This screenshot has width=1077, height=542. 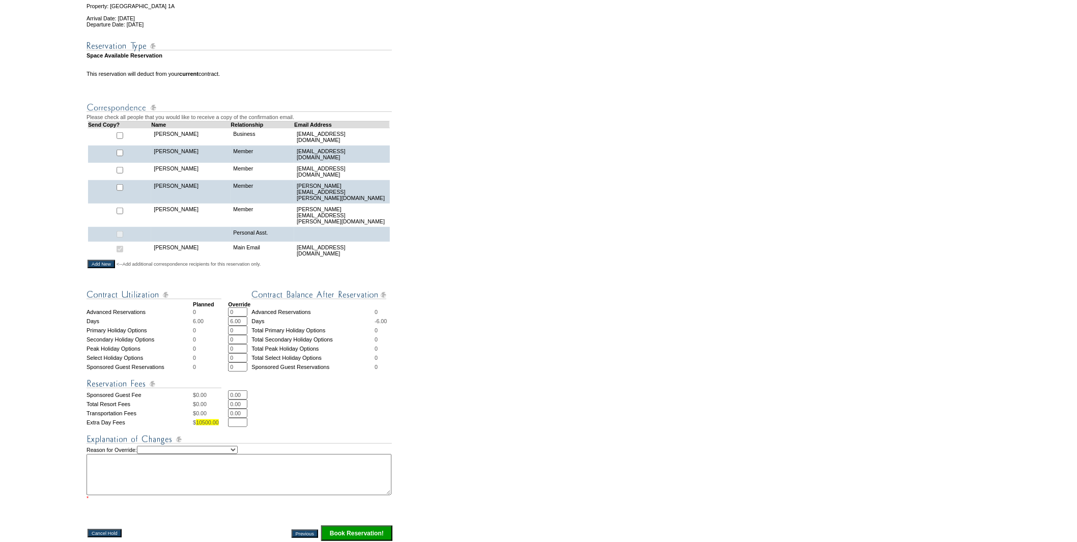 I want to click on td: Main Email, so click(x=262, y=250).